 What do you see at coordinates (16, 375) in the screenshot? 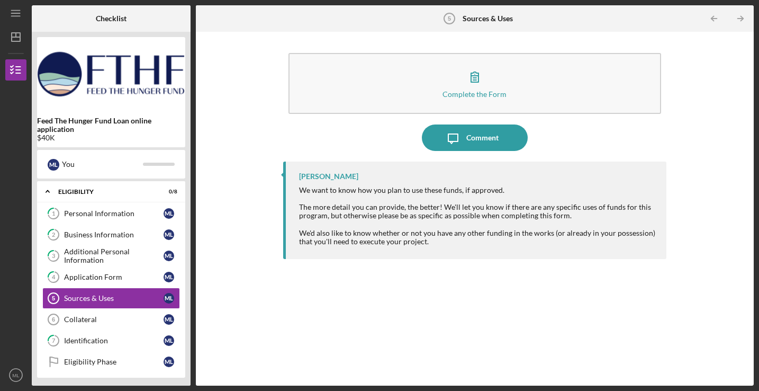
I see `text: ML` at bounding box center [16, 375].